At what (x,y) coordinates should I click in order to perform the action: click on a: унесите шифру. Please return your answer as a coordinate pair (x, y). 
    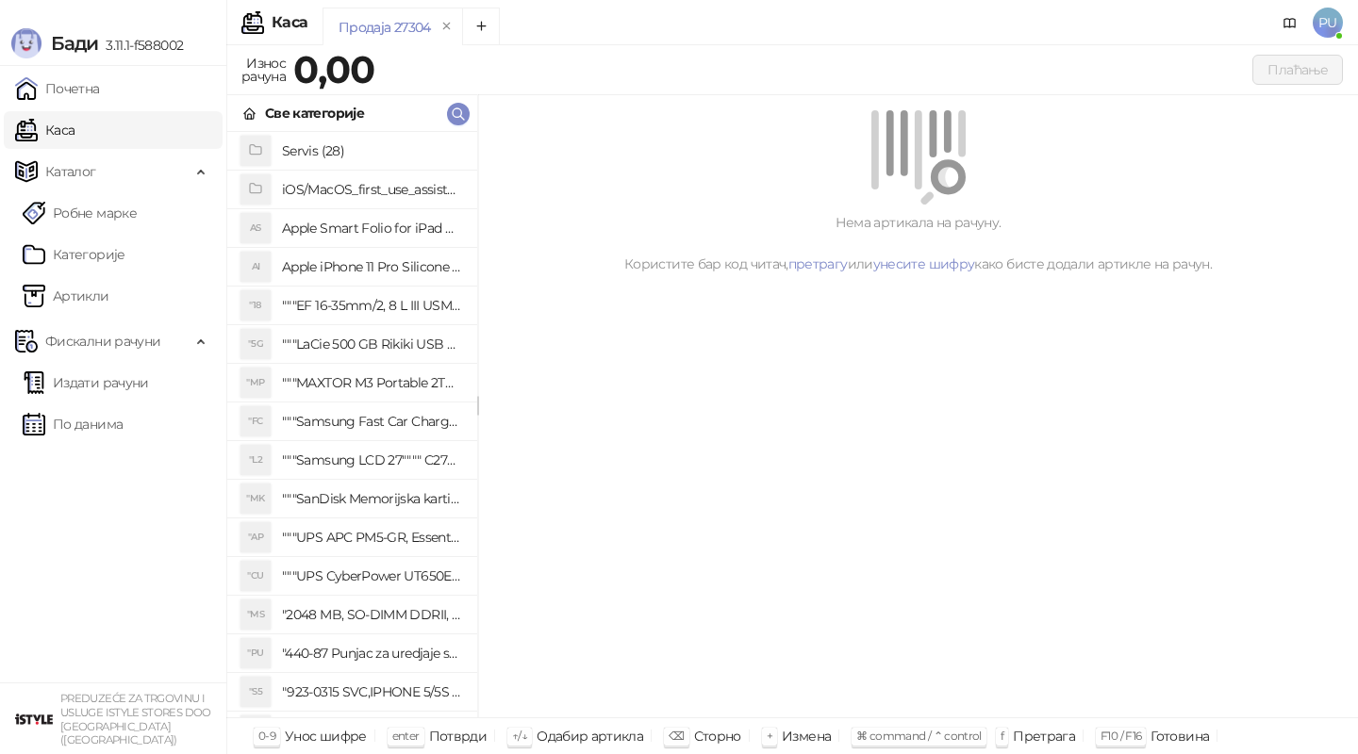
    Looking at the image, I should click on (924, 264).